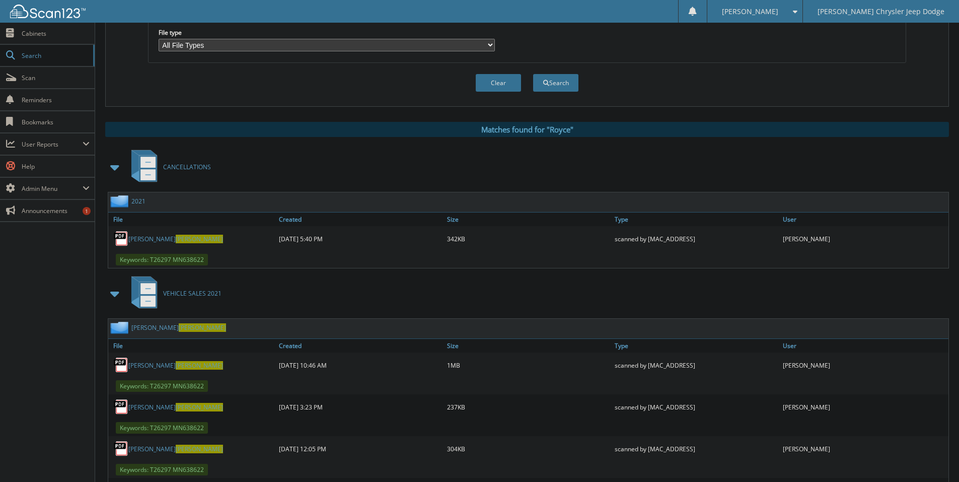 This screenshot has height=482, width=959. What do you see at coordinates (52, 188) in the screenshot?
I see `span: Admin Menu` at bounding box center [52, 188].